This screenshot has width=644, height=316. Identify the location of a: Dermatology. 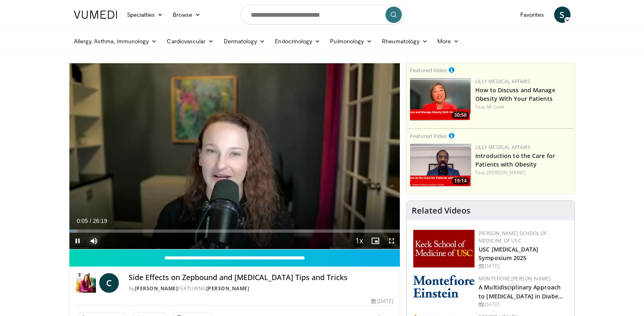
(245, 41).